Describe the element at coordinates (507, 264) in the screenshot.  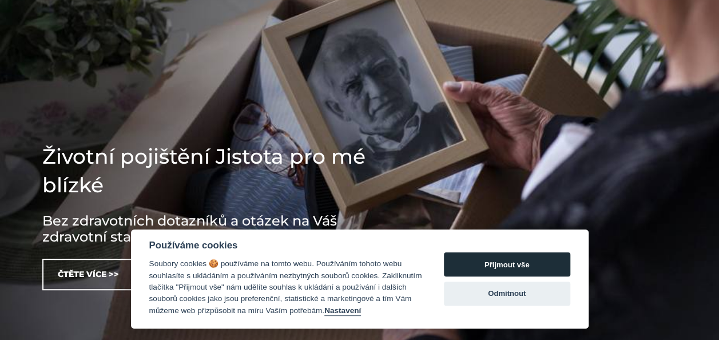
I see `button: Přijmout vše` at that location.